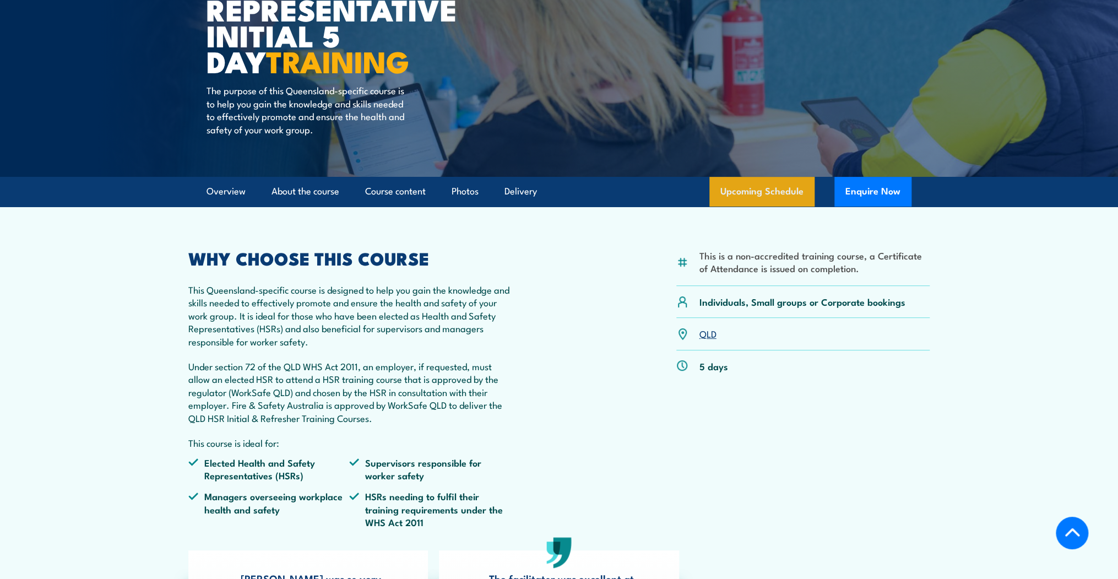 This screenshot has height=579, width=1118. I want to click on p: Under section 72 of the QLD WHS Act 2011, an employer, if requested, must allow an elected HSR to..., so click(349, 392).